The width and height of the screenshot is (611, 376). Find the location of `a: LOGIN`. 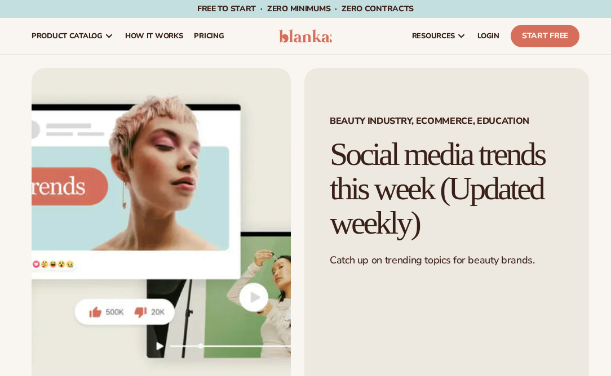

a: LOGIN is located at coordinates (488, 36).